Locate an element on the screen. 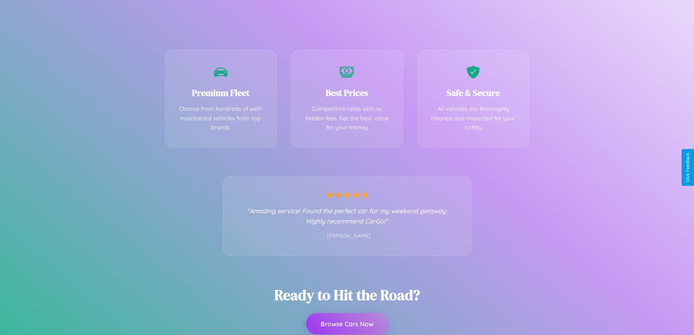 The image size is (694, 335). h3: Best Prices is located at coordinates (347, 93).